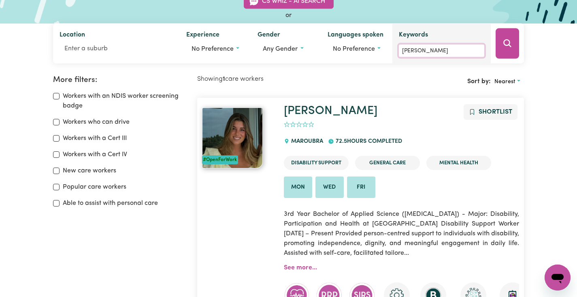 The image size is (577, 297). Describe the element at coordinates (95, 138) in the screenshot. I see `label: Workers with a Cert III` at that location.